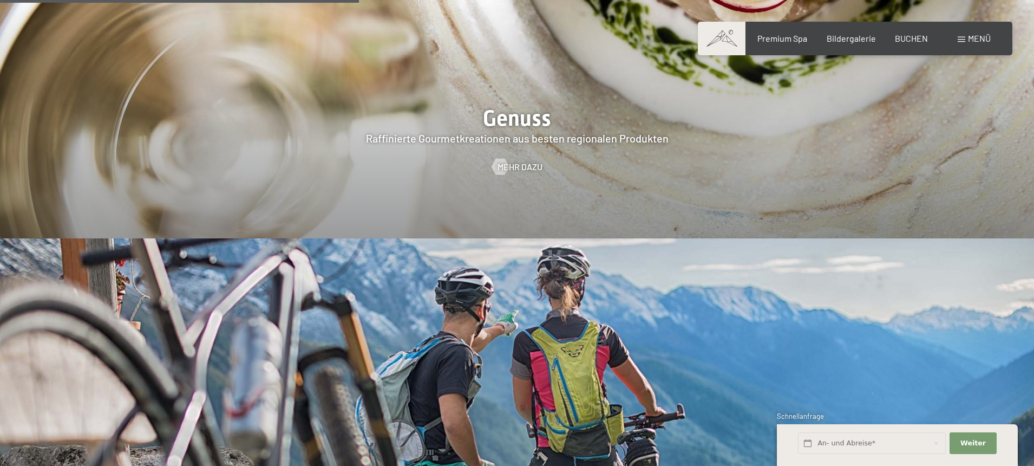 The image size is (1034, 466). What do you see at coordinates (517, 167) in the screenshot?
I see `a: Mehr dazu` at bounding box center [517, 167].